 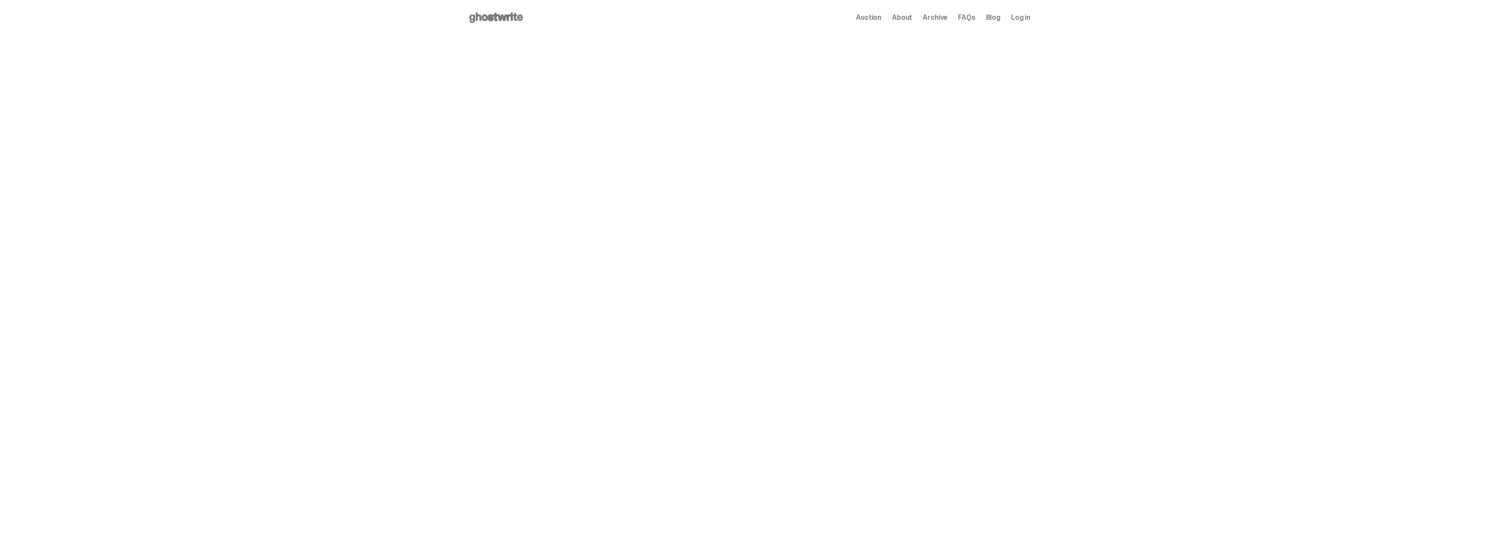 I want to click on a: Auction, so click(x=869, y=18).